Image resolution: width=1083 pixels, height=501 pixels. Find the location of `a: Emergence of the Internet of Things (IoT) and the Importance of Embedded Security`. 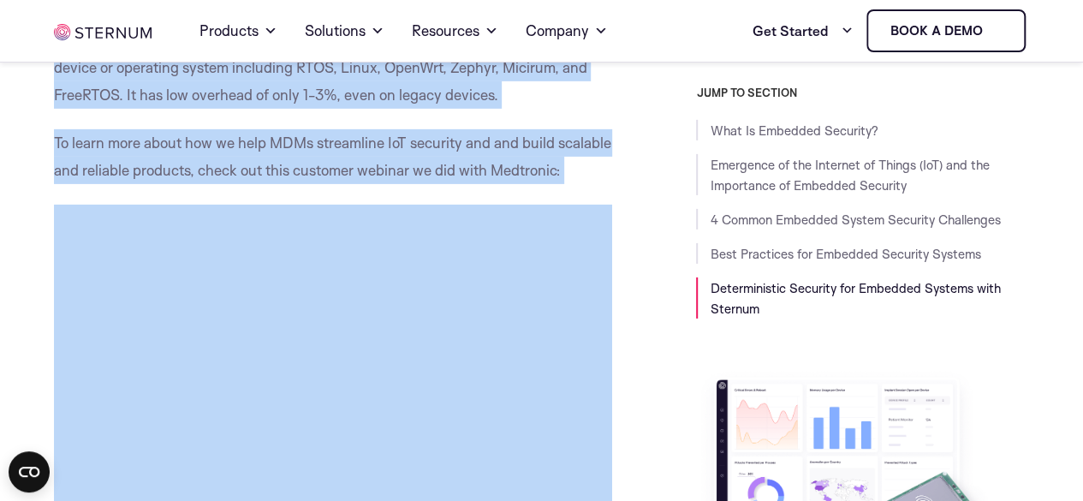

a: Emergence of the Internet of Things (IoT) and the Importance of Embedded Security is located at coordinates (849, 175).